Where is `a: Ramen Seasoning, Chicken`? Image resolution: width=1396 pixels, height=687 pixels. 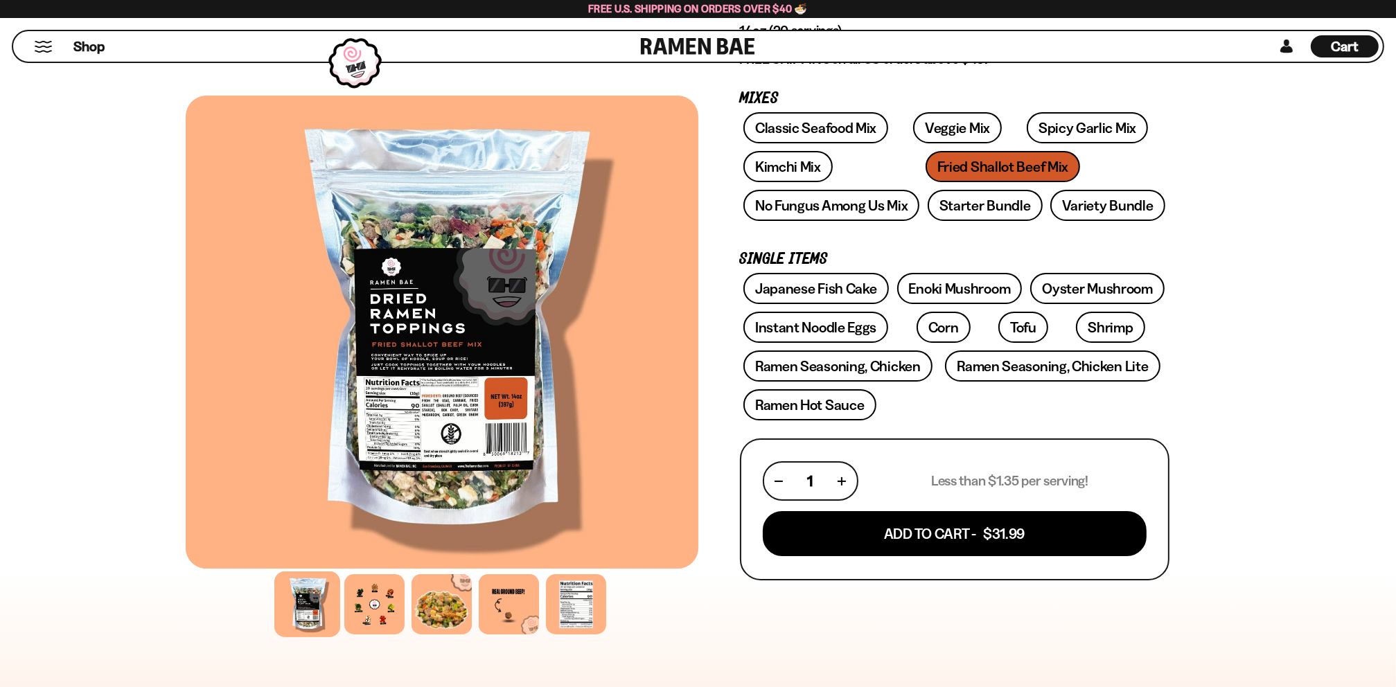
a: Ramen Seasoning, Chicken is located at coordinates (838, 366).